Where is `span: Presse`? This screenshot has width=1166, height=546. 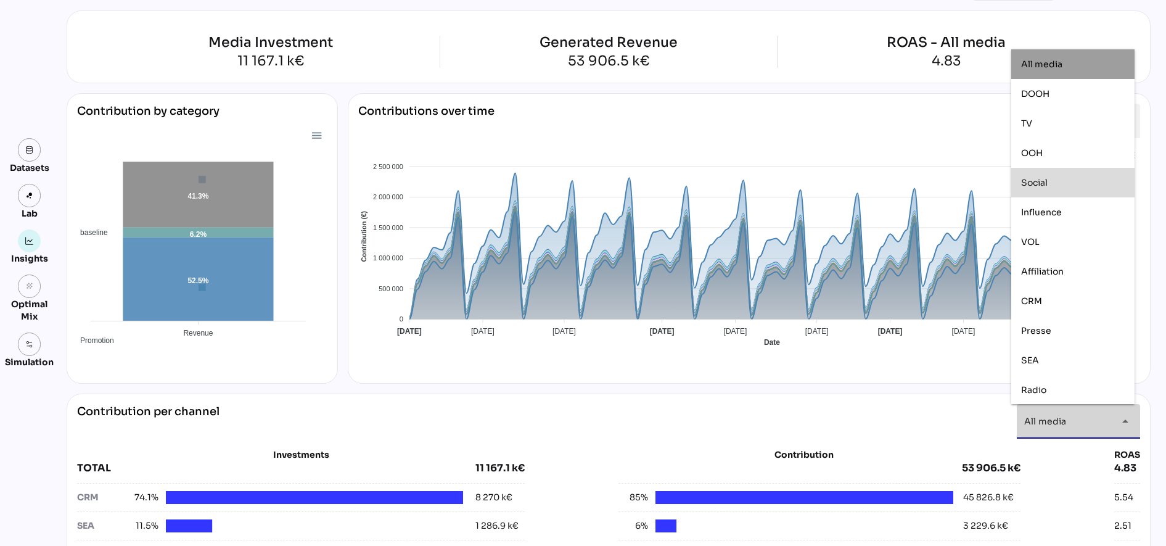
span: Presse is located at coordinates (1036, 330).